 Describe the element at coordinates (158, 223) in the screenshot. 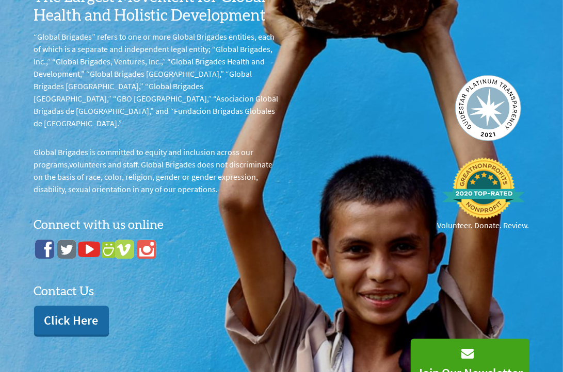

I see `h4: Connect with us online` at that location.